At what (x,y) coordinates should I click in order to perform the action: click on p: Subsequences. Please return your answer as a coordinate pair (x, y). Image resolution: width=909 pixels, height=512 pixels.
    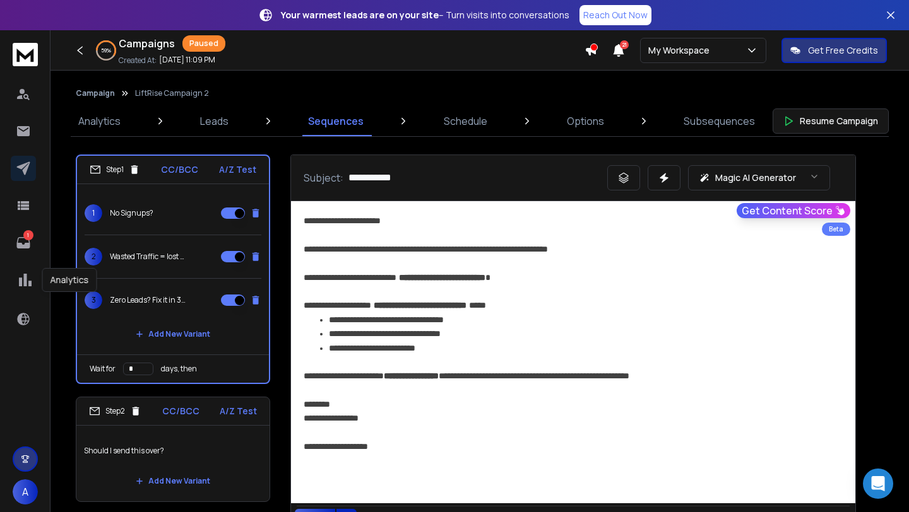
    Looking at the image, I should click on (719, 121).